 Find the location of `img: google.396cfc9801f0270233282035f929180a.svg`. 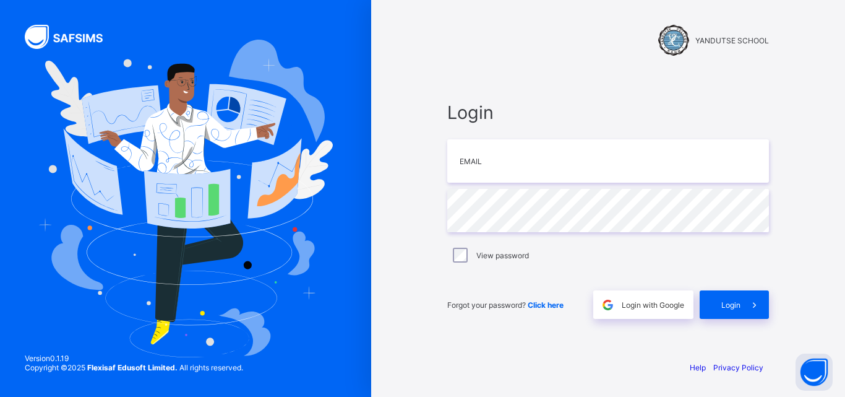

img: google.396cfc9801f0270233282035f929180a.svg is located at coordinates (608, 304).